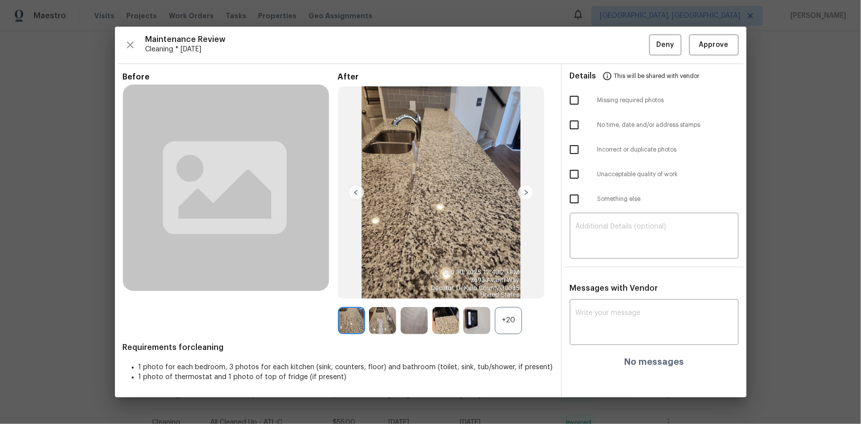 Image resolution: width=861 pixels, height=424 pixels. What do you see at coordinates (614, 288) in the screenshot?
I see `span: Messages with Vendor` at bounding box center [614, 288].